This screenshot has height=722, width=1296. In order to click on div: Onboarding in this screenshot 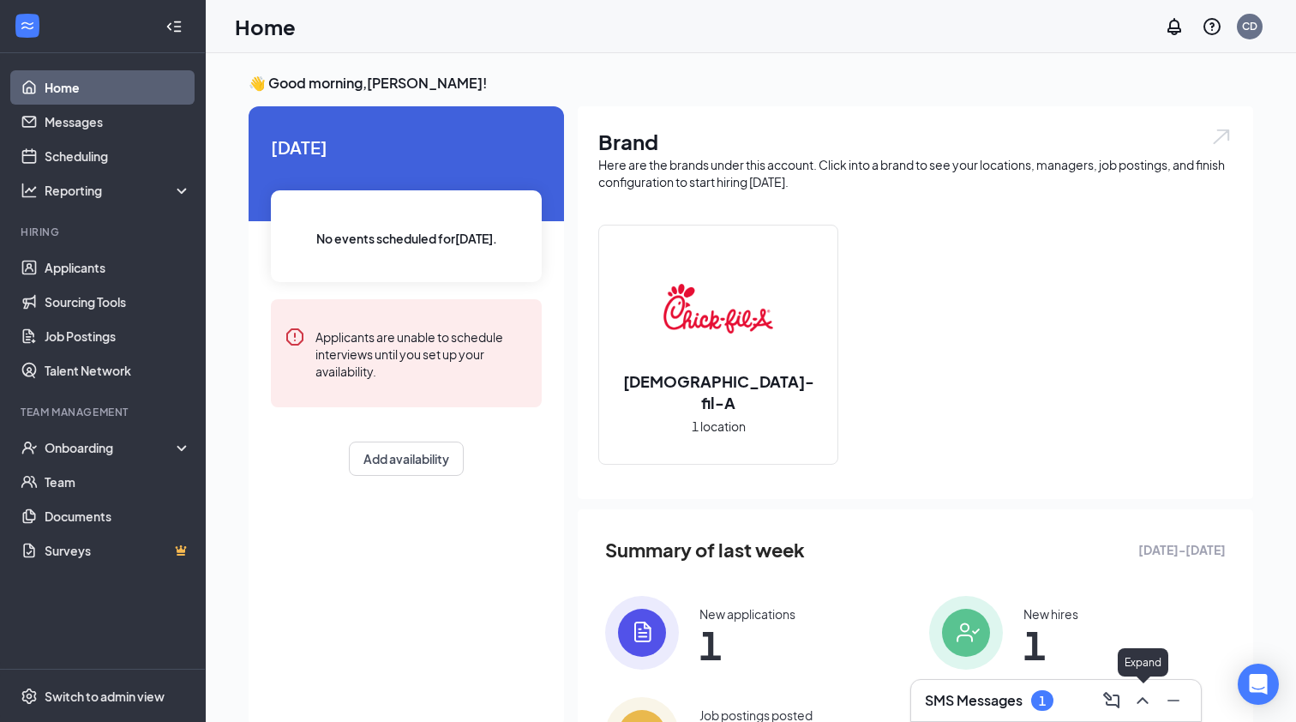, I will do `click(111, 447)`.